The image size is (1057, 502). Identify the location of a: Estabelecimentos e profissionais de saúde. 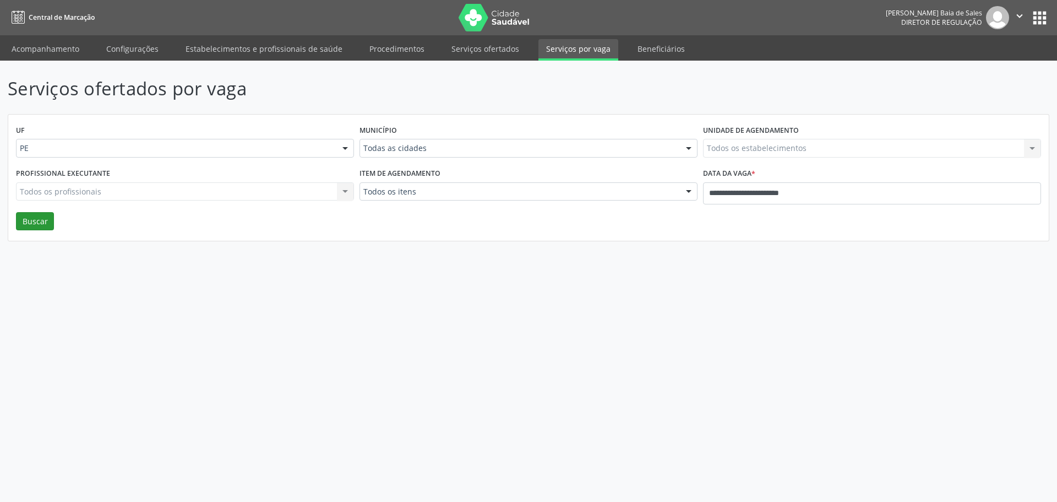
(264, 48).